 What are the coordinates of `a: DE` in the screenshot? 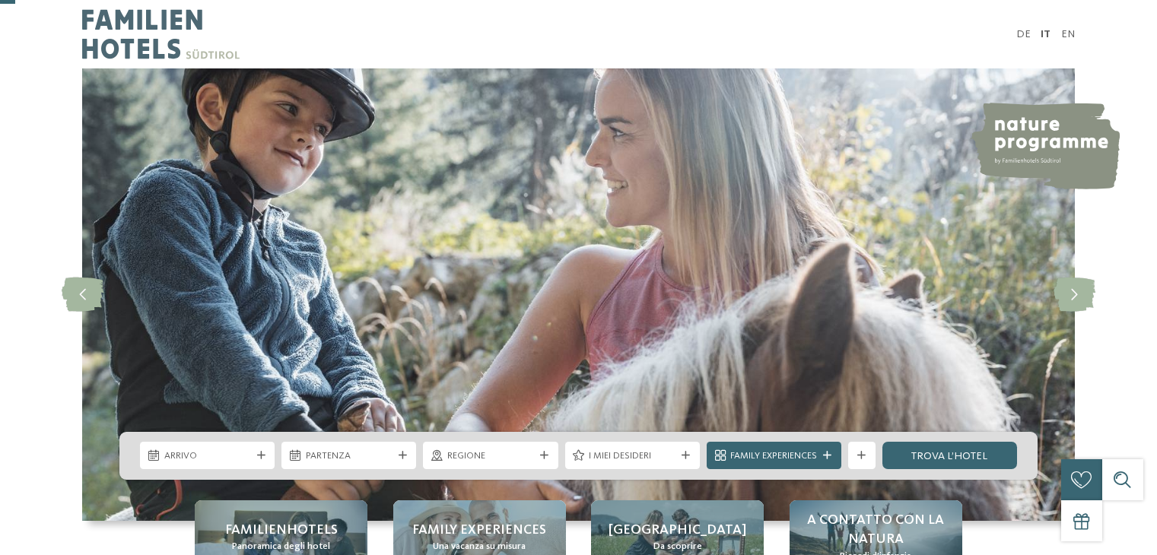 It's located at (1023, 34).